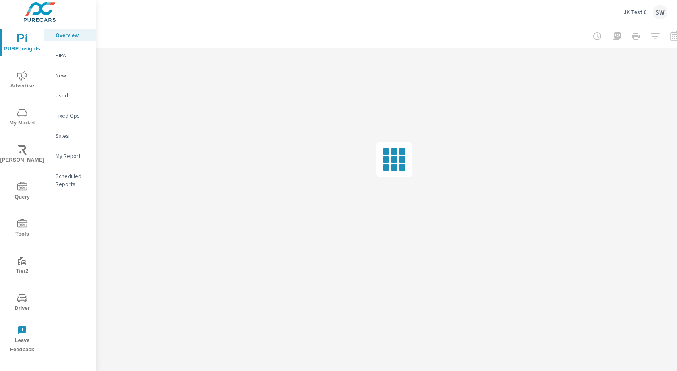 Image resolution: width=677 pixels, height=371 pixels. Describe the element at coordinates (635, 12) in the screenshot. I see `p: JK Test 6` at that location.